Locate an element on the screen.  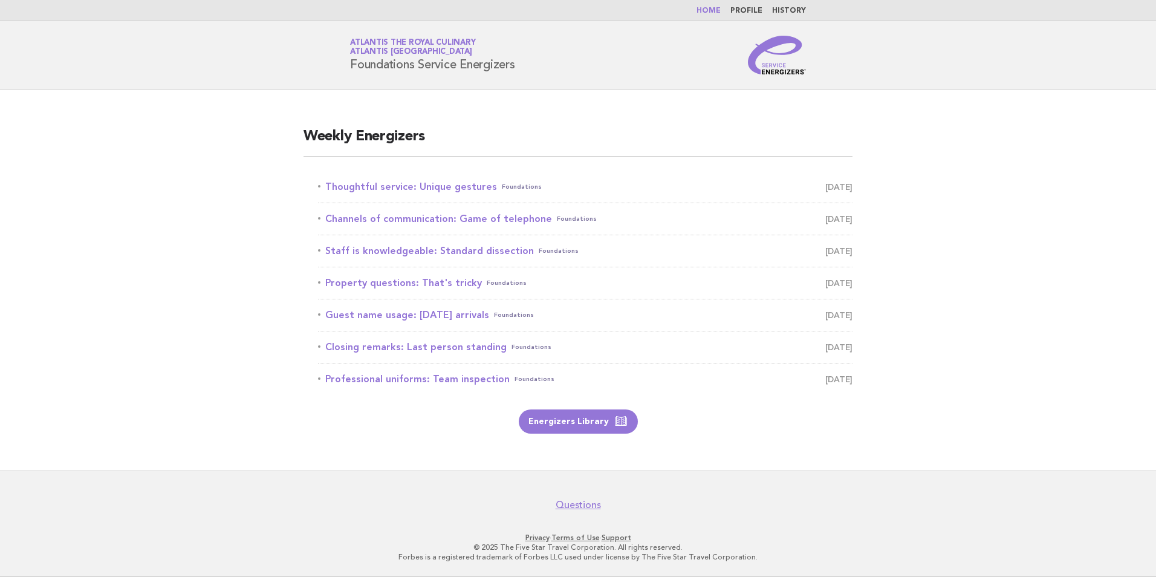
h1: Foundations Service Energizers is located at coordinates (432, 55).